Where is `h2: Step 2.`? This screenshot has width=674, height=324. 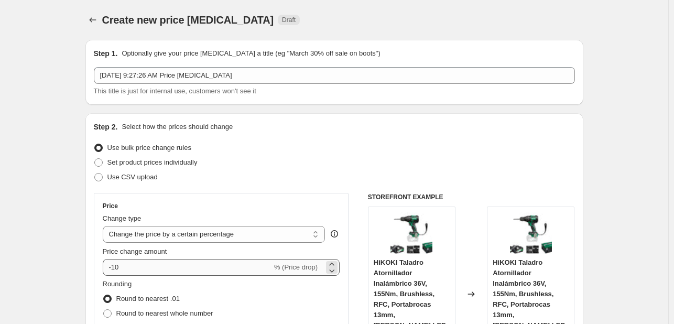 h2: Step 2. is located at coordinates (106, 127).